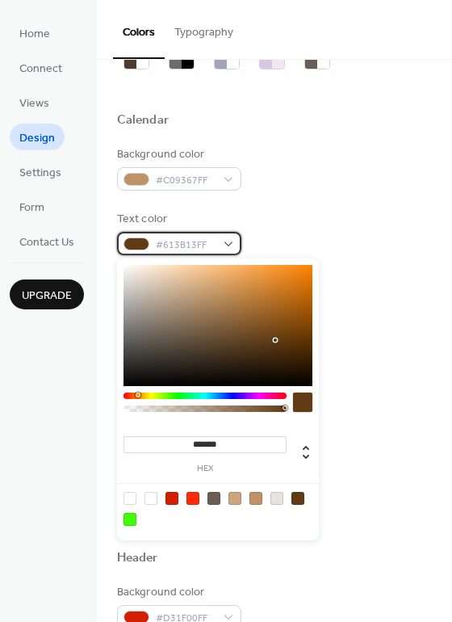 The height and width of the screenshot is (622, 452). What do you see at coordinates (151, 498) in the screenshot?
I see `div: rgb(255, 255, 255)` at bounding box center [151, 498].